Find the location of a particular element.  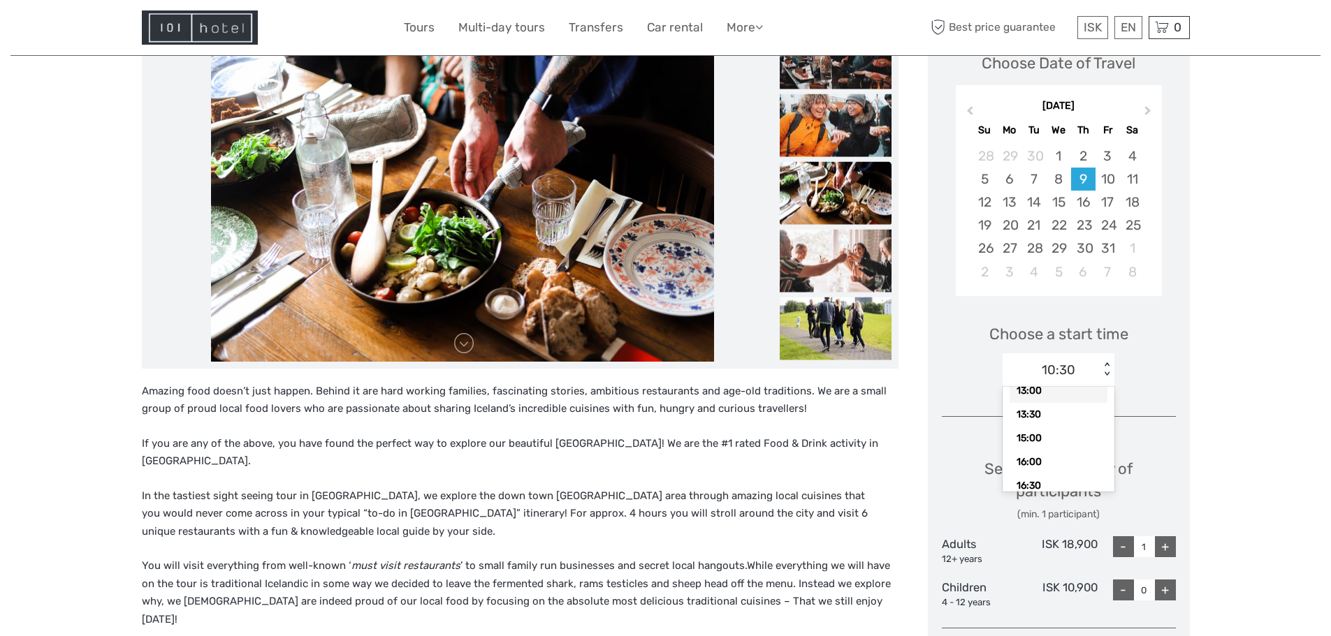

div: Th is located at coordinates (1083, 130).